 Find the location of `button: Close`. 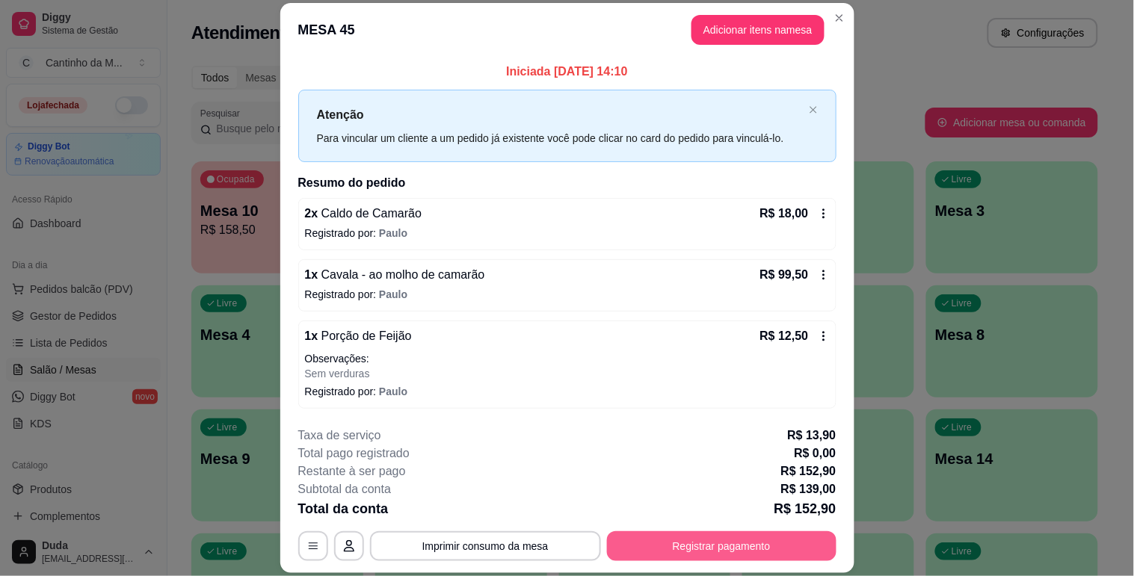

button: Close is located at coordinates (839, 18).